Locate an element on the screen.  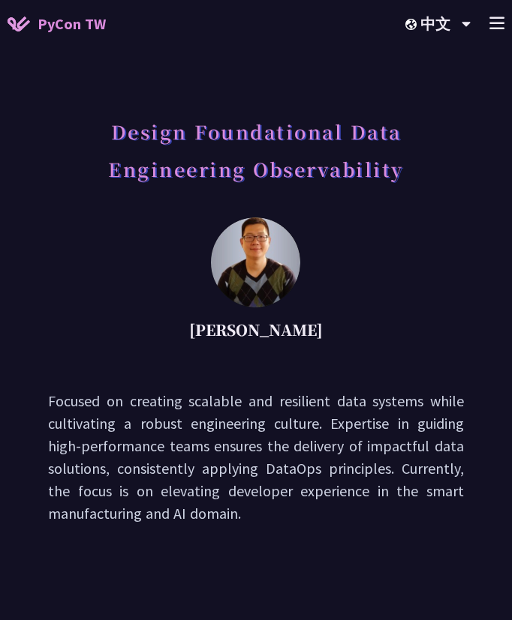
img: Home icon of PyCon TW 2025 is located at coordinates (19, 24).